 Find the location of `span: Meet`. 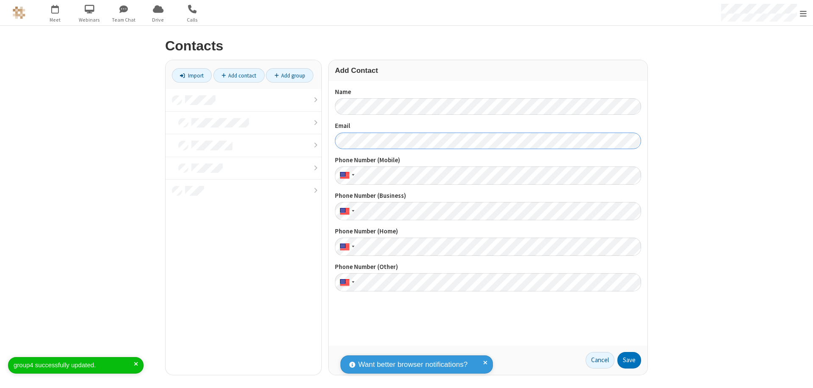

span: Meet is located at coordinates (55, 20).